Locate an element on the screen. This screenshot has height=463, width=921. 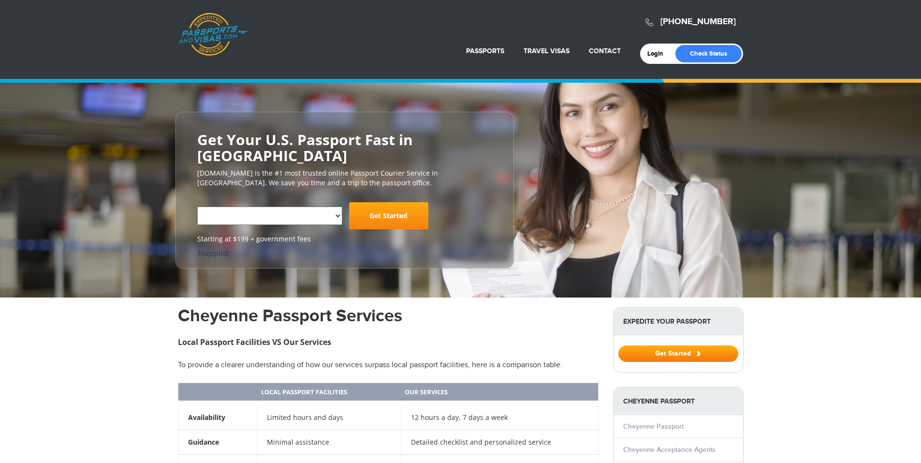
strong: Guidance is located at coordinates (203, 441).